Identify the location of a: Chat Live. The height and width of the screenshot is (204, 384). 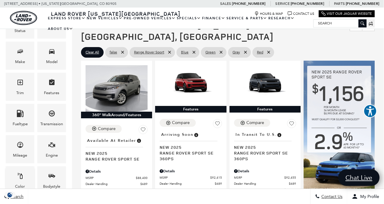
(359, 177).